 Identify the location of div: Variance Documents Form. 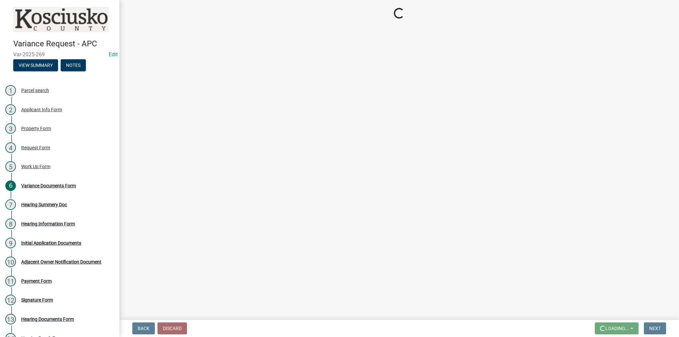
(48, 186).